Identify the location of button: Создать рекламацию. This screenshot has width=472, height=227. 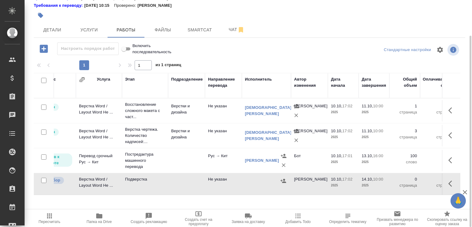
(149, 218).